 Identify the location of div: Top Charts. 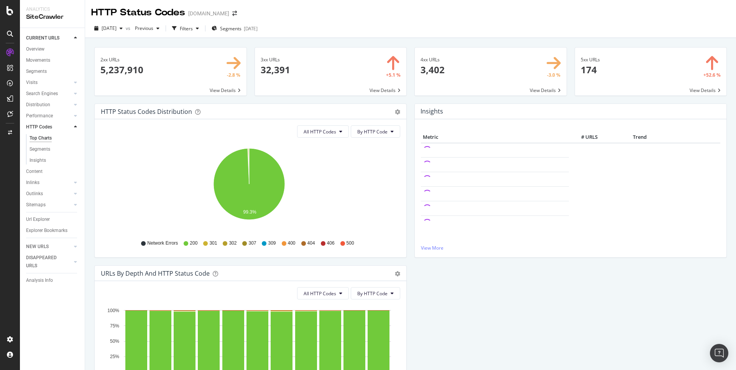
(41, 138).